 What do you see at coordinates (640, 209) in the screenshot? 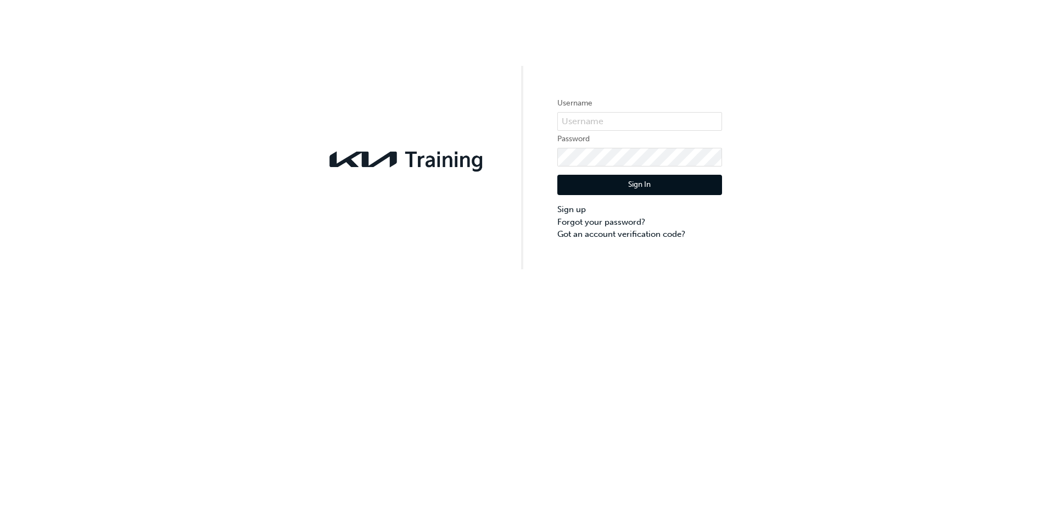
I see `a: Sign up` at bounding box center [640, 209].